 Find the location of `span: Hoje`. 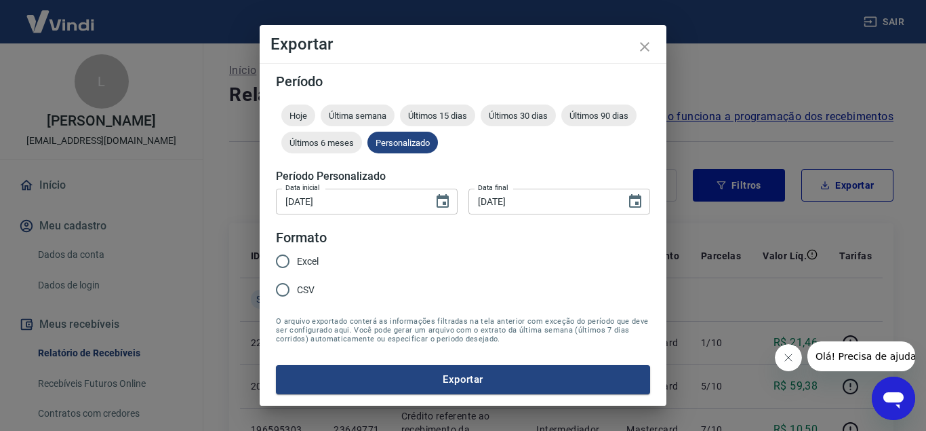

span: Hoje is located at coordinates (298, 115).